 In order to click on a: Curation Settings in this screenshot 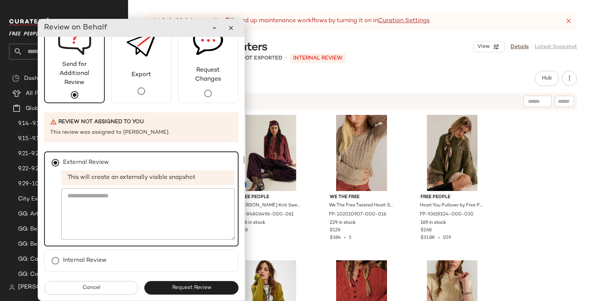, I will do `click(404, 21)`.